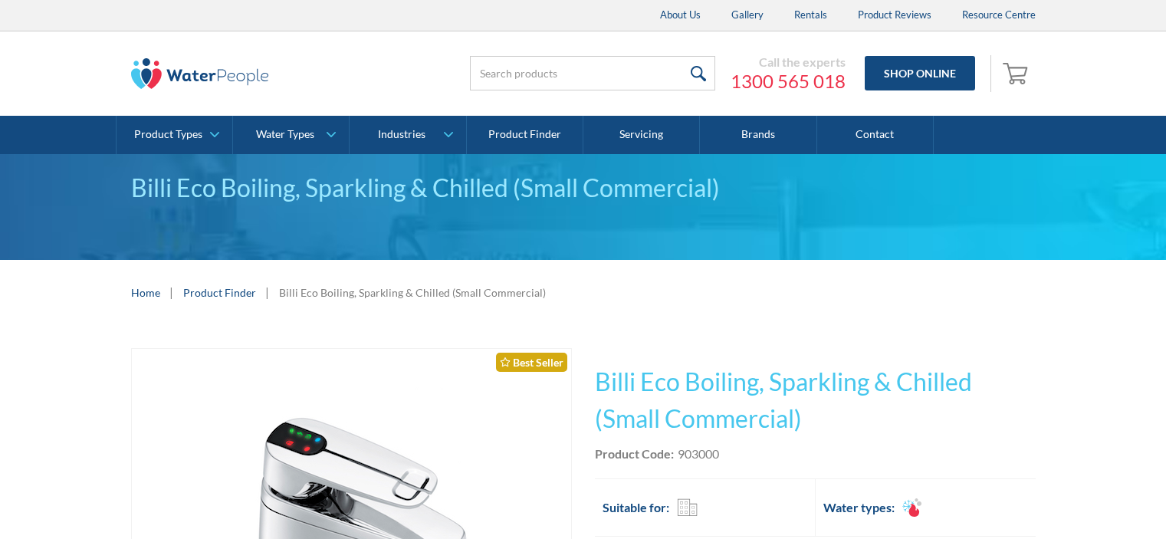 This screenshot has width=1166, height=539. Describe the element at coordinates (174, 135) in the screenshot. I see `a: Product Types` at that location.